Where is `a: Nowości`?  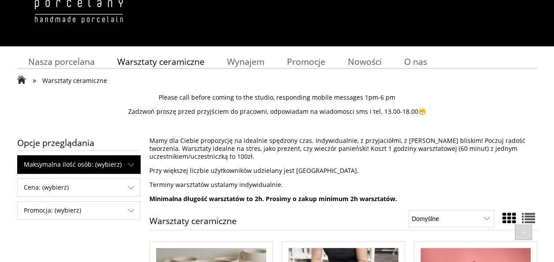
a: Nowości is located at coordinates (364, 61).